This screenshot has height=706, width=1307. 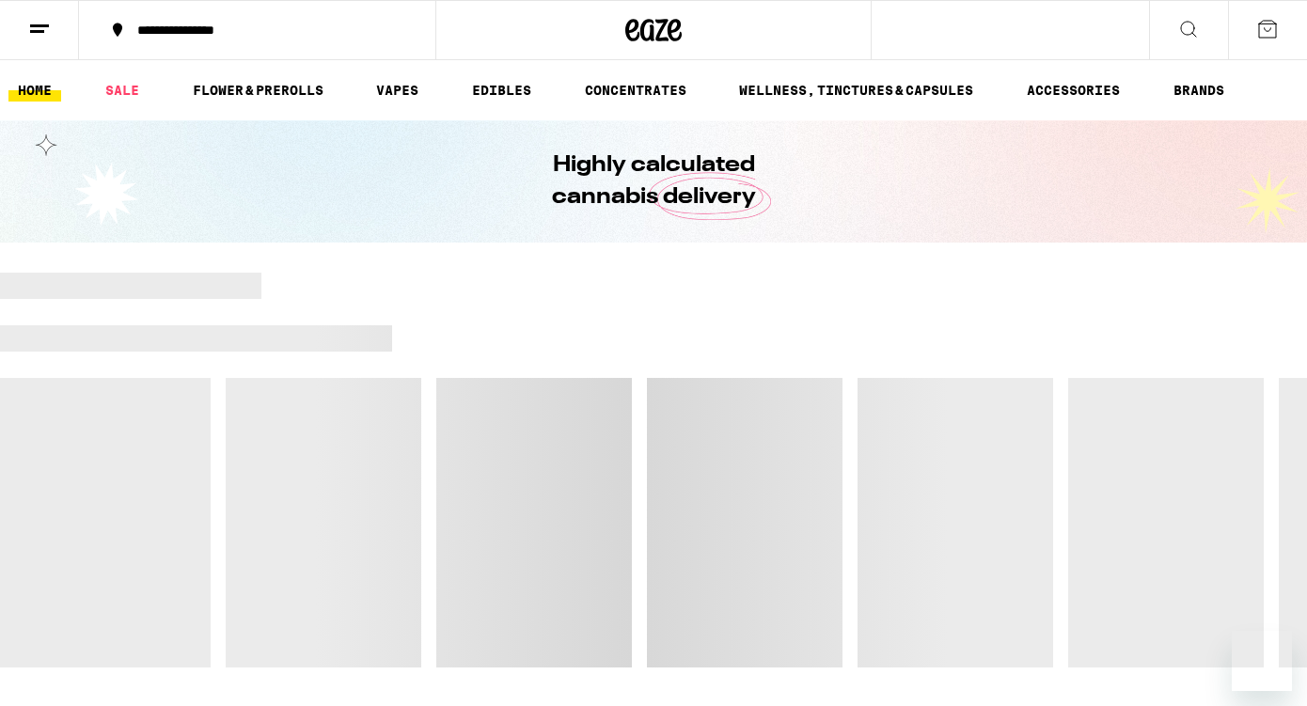 I want to click on a: CONCENTRATES, so click(x=635, y=90).